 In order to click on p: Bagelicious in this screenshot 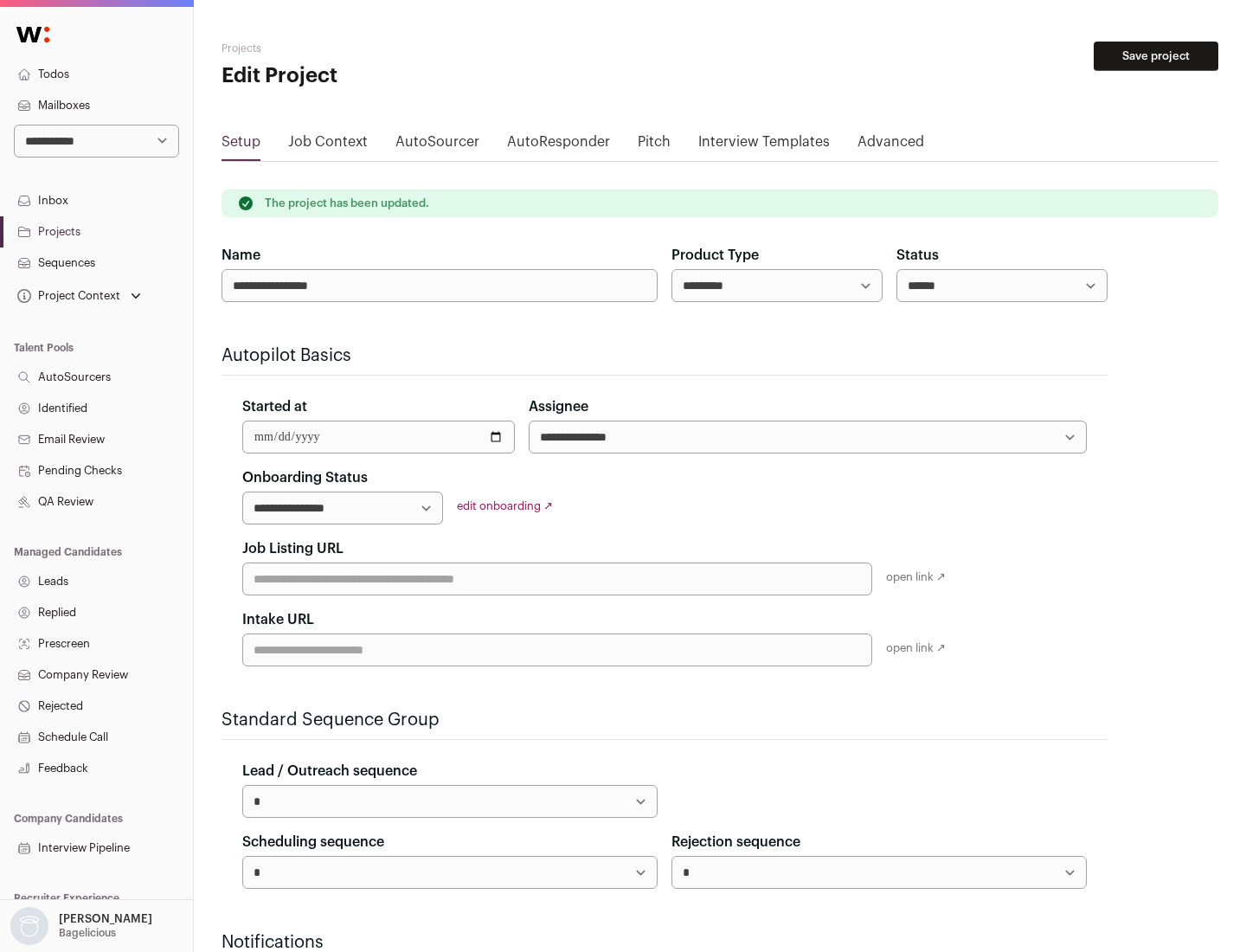, I will do `click(87, 932)`.